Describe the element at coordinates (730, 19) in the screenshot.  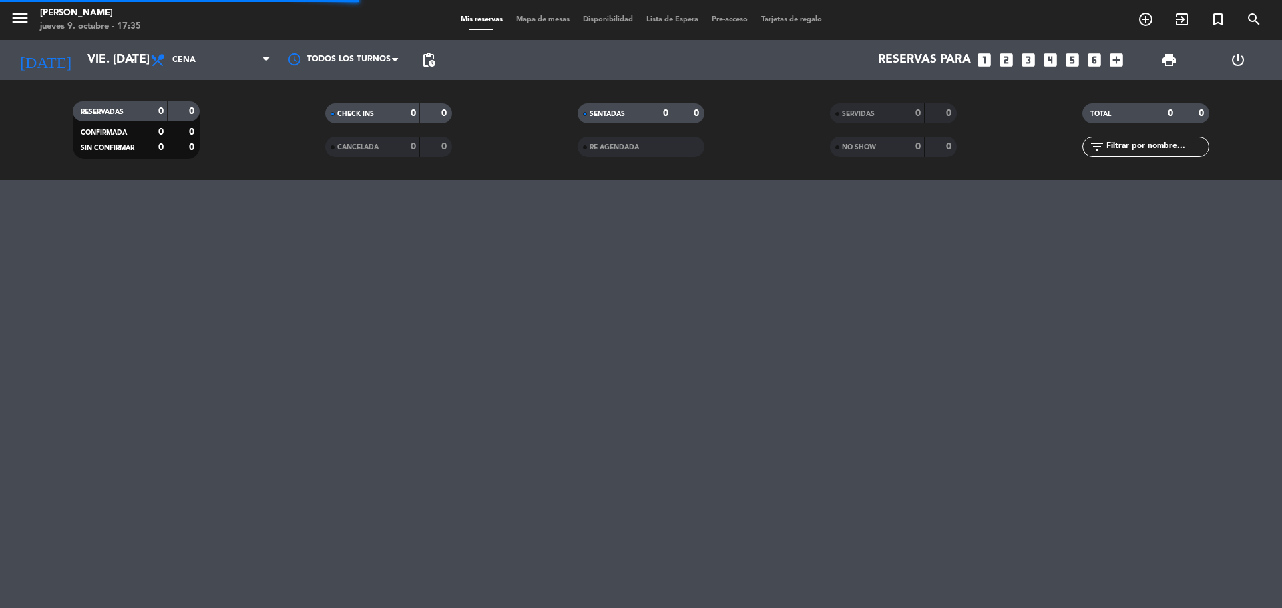
I see `span: Pre-acceso` at that location.